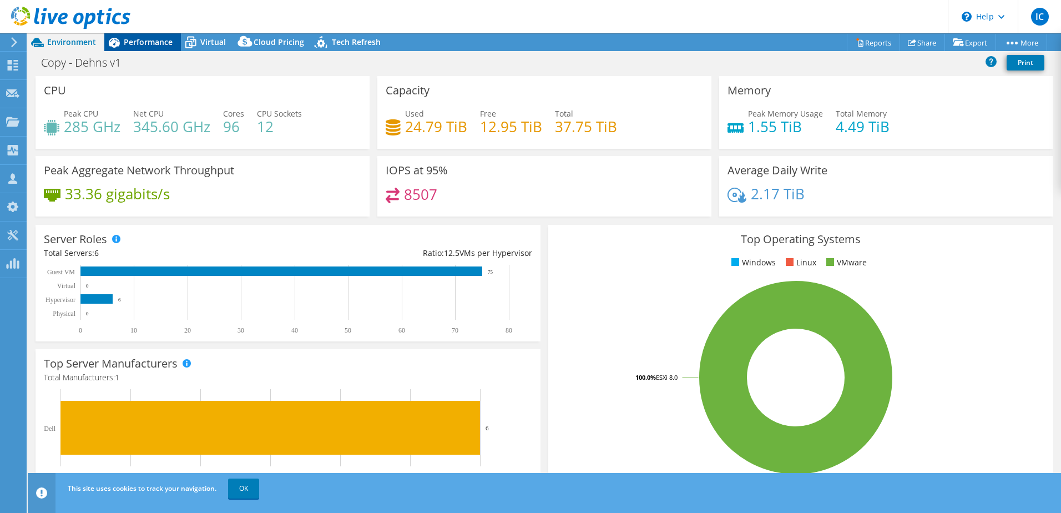 This screenshot has height=513, width=1061. I want to click on span: Free, so click(488, 113).